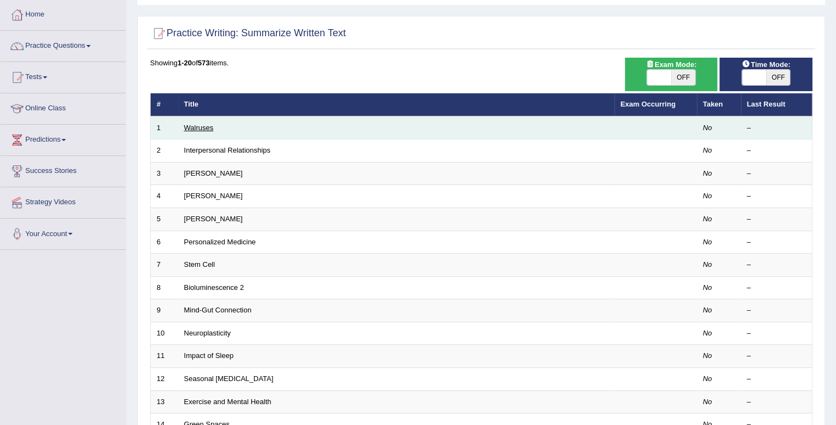 The width and height of the screenshot is (836, 425). Describe the element at coordinates (481, 63) in the screenshot. I see `div: Showing of items.` at that location.